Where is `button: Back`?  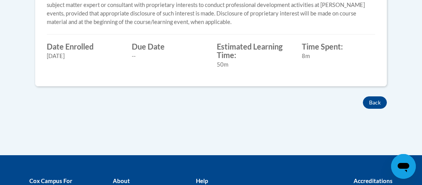 button: Back is located at coordinates (375, 102).